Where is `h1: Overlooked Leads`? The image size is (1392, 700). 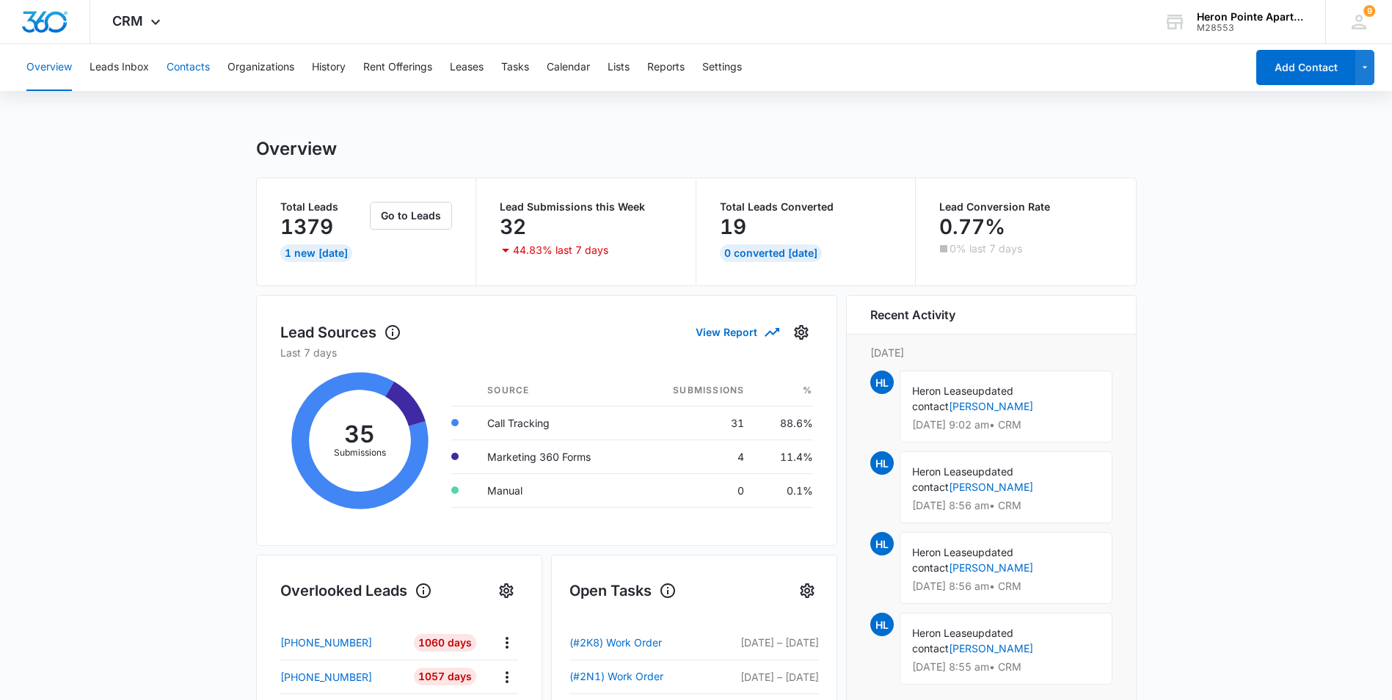
h1: Overlooked Leads is located at coordinates (356, 591).